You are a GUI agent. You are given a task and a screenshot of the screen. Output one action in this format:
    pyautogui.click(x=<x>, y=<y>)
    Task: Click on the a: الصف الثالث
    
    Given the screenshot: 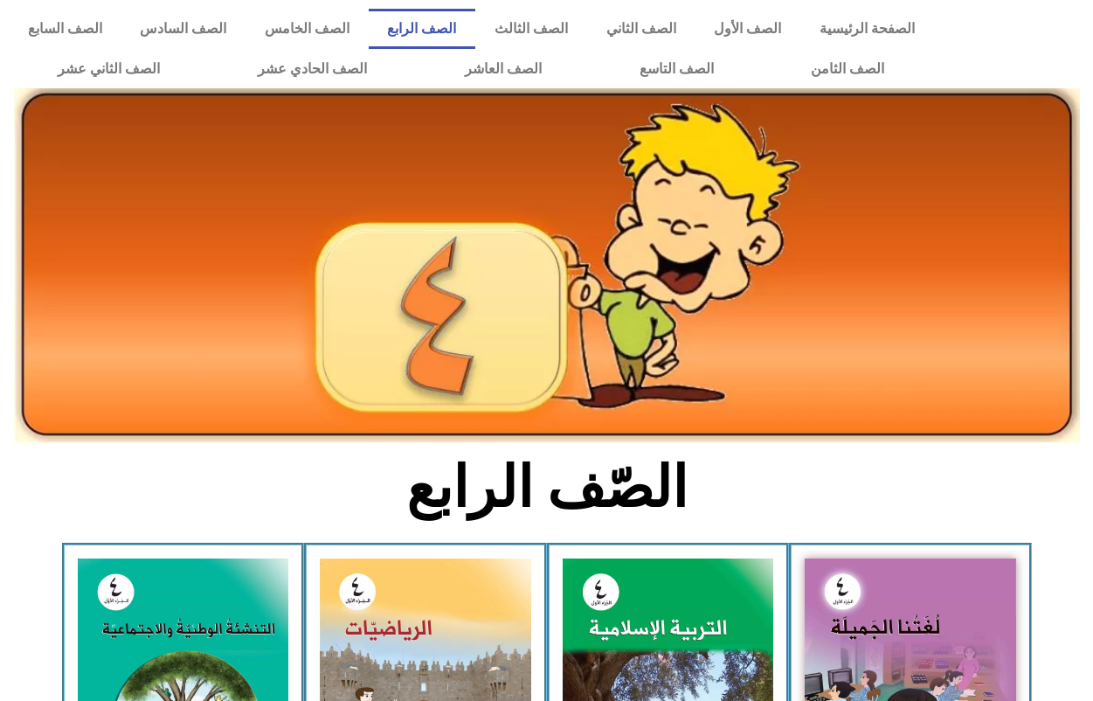 What is the action you would take?
    pyautogui.click(x=531, y=29)
    